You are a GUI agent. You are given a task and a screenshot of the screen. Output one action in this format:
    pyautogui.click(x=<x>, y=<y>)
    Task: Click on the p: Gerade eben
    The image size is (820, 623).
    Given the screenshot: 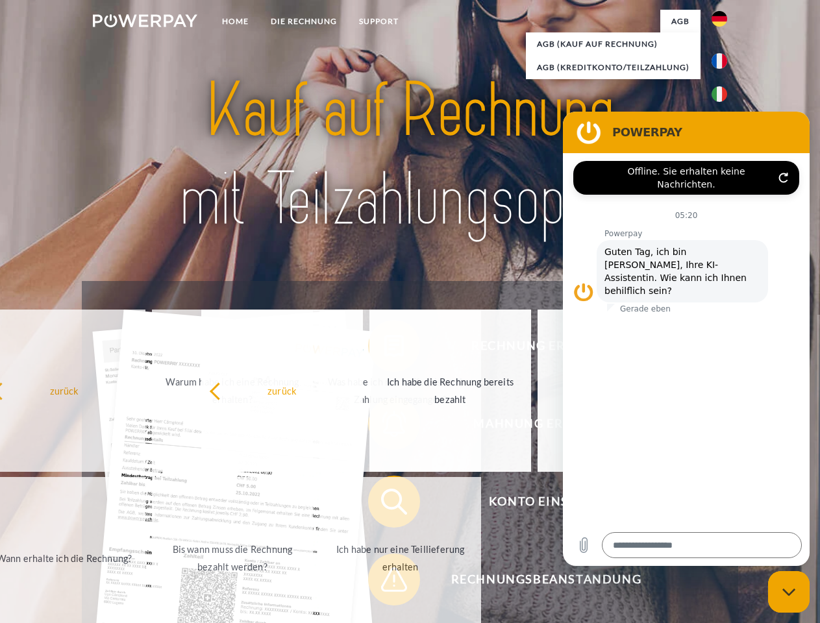 What is the action you would take?
    pyautogui.click(x=82, y=197)
    